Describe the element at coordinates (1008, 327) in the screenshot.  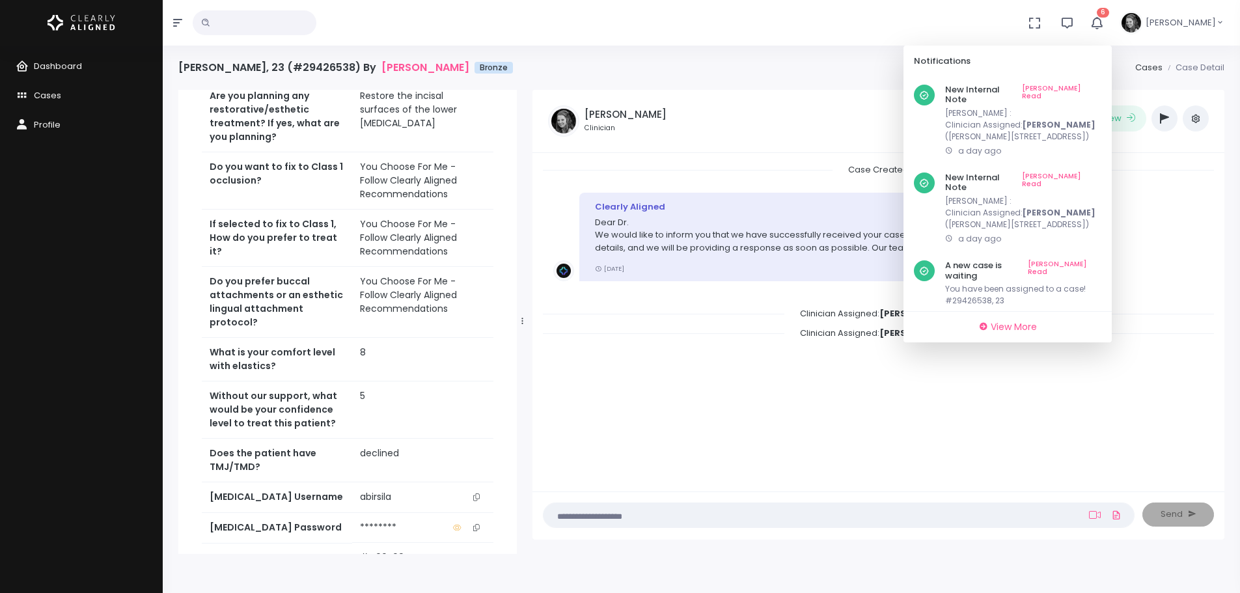
I see `a: View More` at that location.